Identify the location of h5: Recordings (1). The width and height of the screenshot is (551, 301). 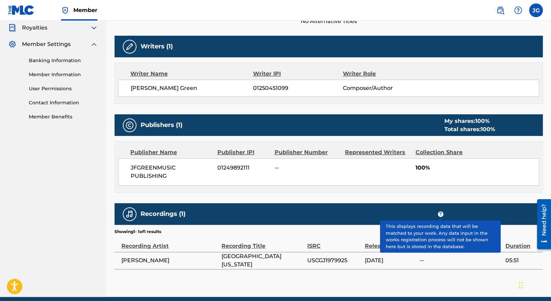
(163, 214).